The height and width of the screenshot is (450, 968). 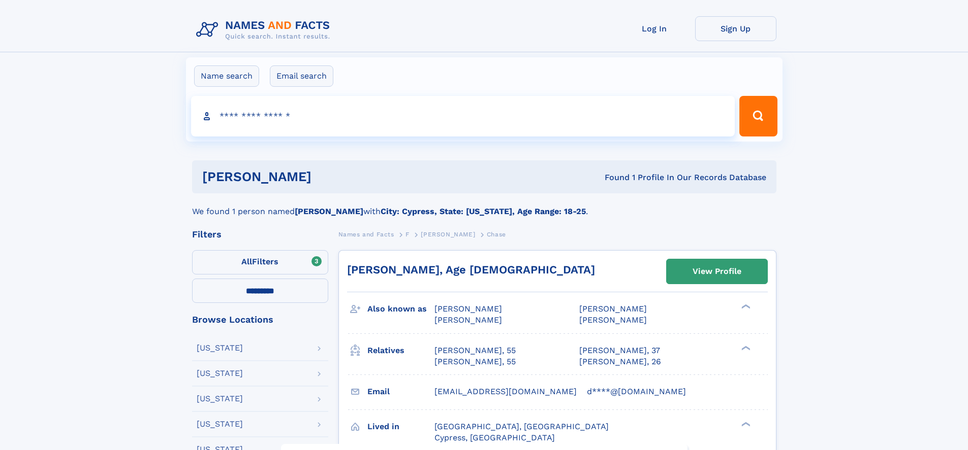 I want to click on label: Name search, so click(x=227, y=76).